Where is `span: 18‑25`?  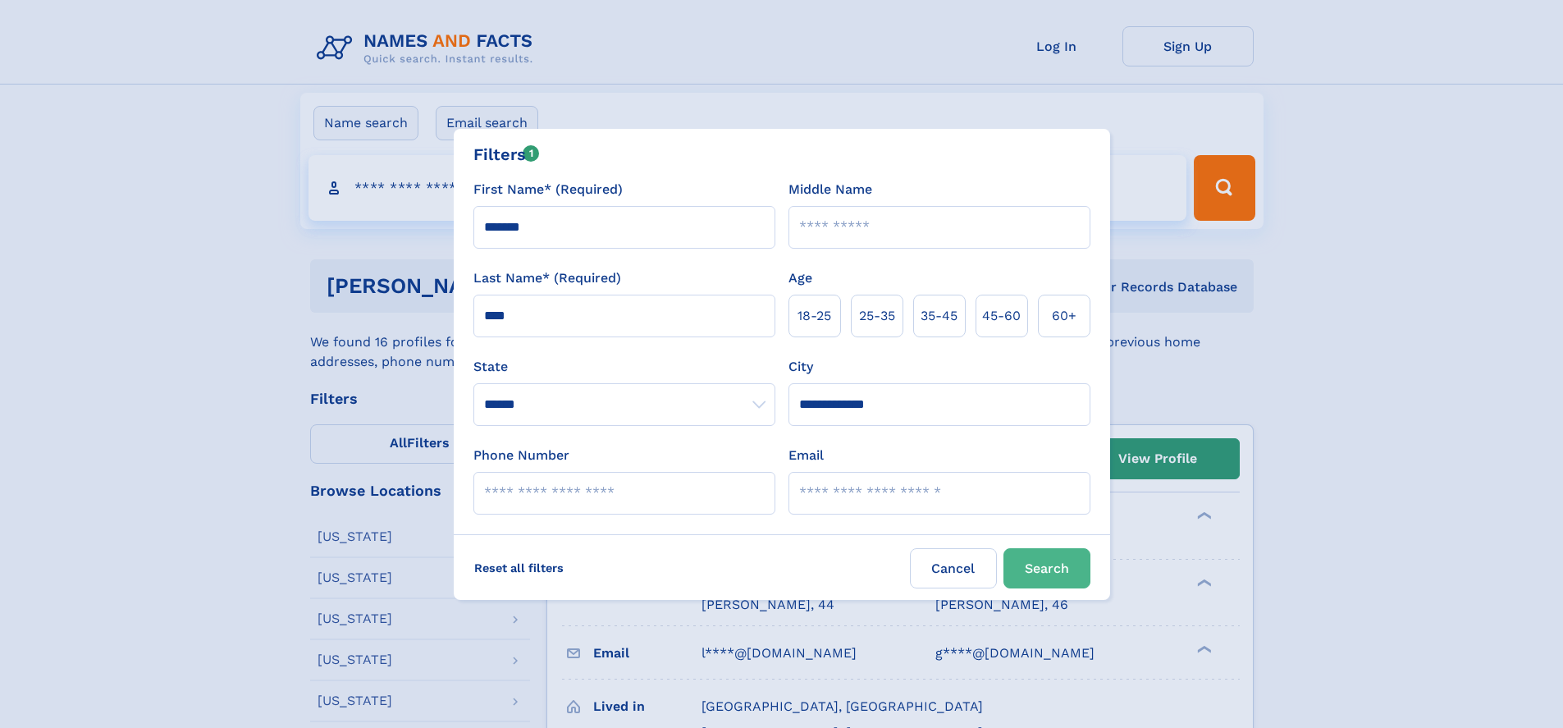 span: 18‑25 is located at coordinates (814, 316).